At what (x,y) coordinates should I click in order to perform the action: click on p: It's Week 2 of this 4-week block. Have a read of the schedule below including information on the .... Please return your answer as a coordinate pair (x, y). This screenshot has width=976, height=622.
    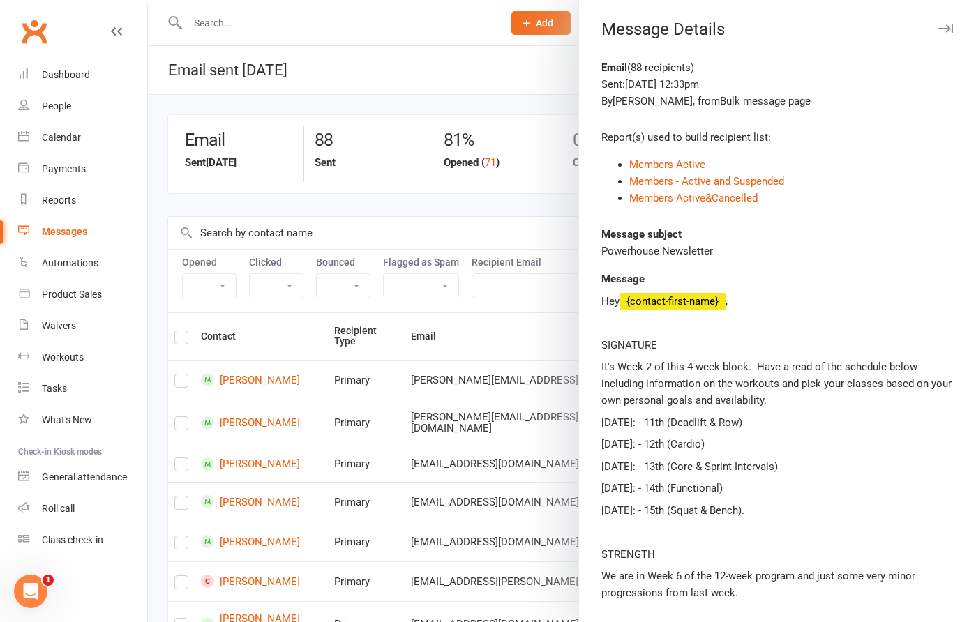
    Looking at the image, I should click on (777, 384).